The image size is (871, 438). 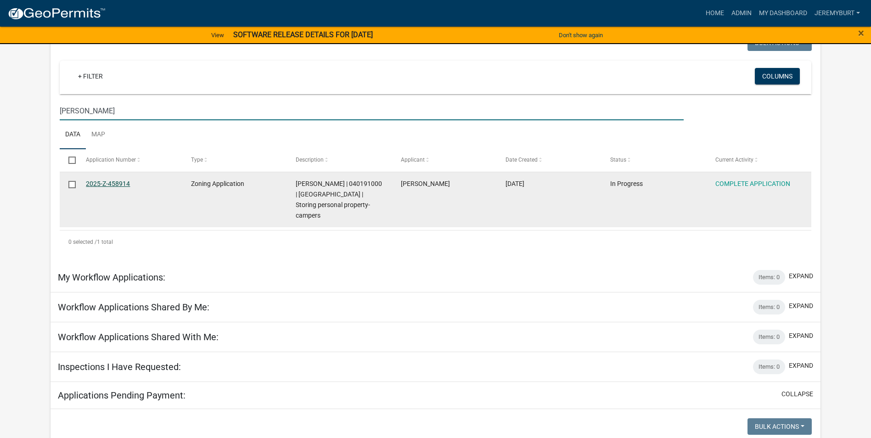 What do you see at coordinates (197, 160) in the screenshot?
I see `span: Type` at bounding box center [197, 160].